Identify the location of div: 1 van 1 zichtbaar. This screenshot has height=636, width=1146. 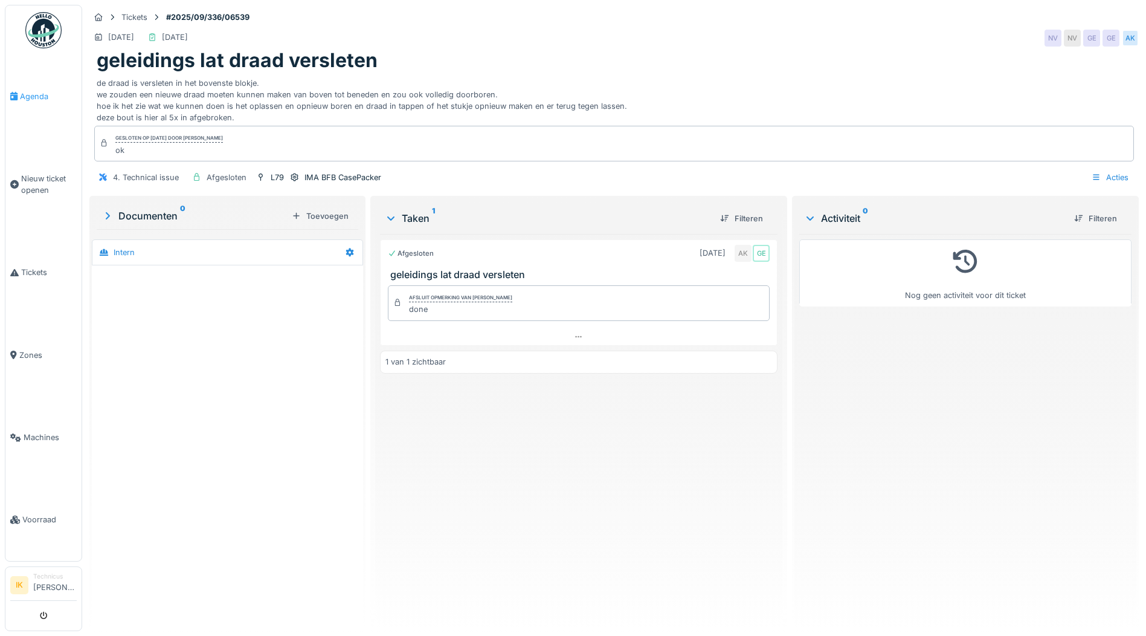
(416, 361).